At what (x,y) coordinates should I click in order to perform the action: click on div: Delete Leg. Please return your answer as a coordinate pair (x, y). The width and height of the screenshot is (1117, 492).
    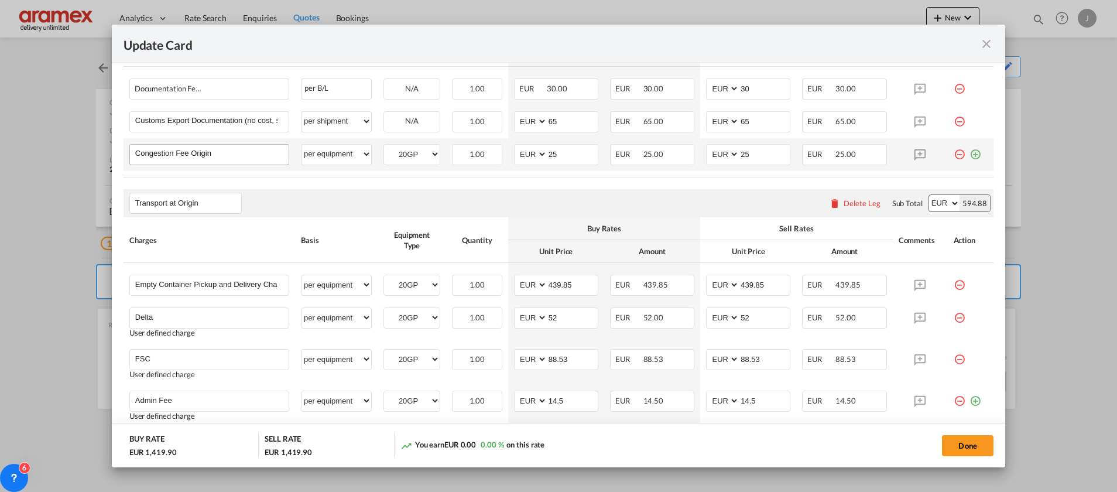
    Looking at the image, I should click on (862, 203).